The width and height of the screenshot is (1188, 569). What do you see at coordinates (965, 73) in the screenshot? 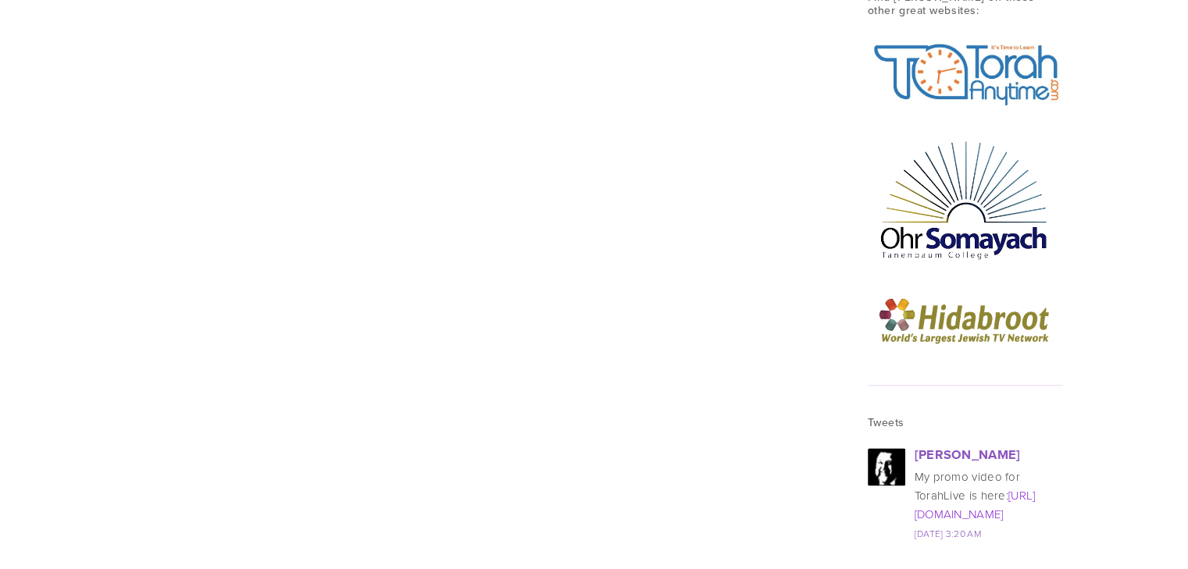
I see `a: TorahAnytimeAlpha.jpg` at bounding box center [965, 73].